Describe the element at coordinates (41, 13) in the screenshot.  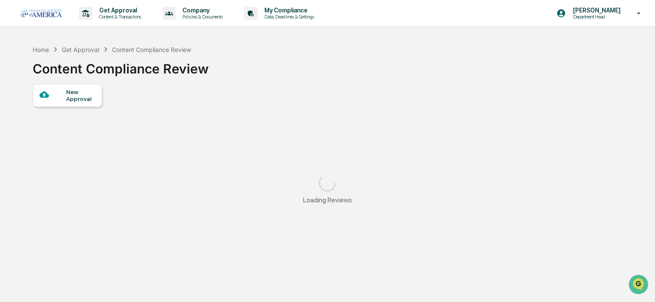
I see `img: logo` at that location.